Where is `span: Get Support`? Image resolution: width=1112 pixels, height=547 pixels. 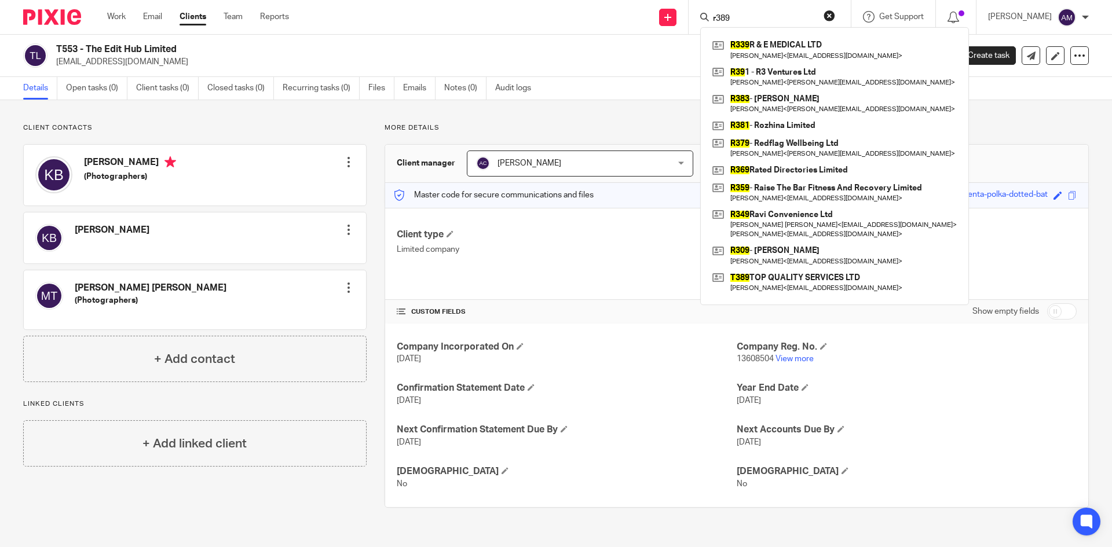
span: Get Support is located at coordinates (901, 17).